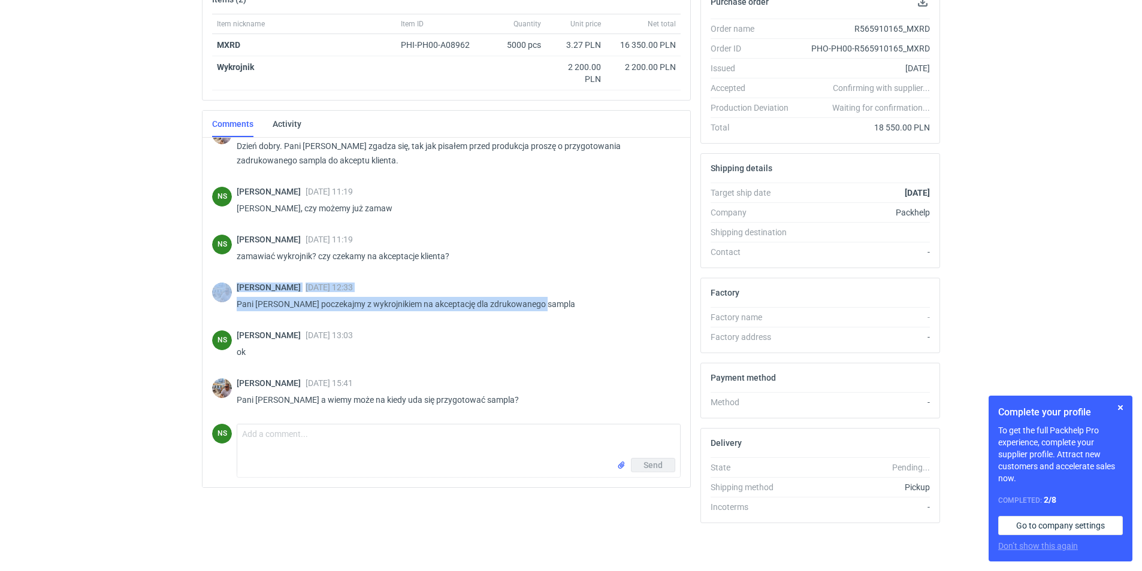  Describe the element at coordinates (754, 488) in the screenshot. I see `div: Shipping method` at that location.